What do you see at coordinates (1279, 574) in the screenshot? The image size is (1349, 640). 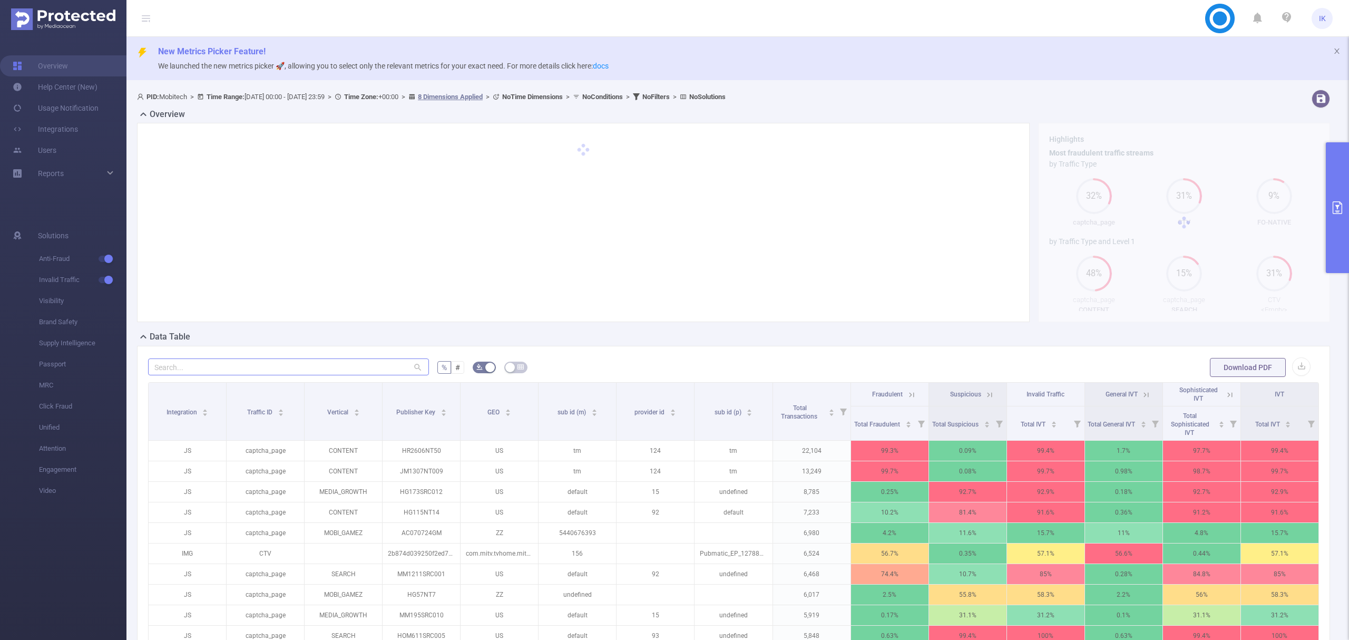 I see `p: 85%` at bounding box center [1279, 574].